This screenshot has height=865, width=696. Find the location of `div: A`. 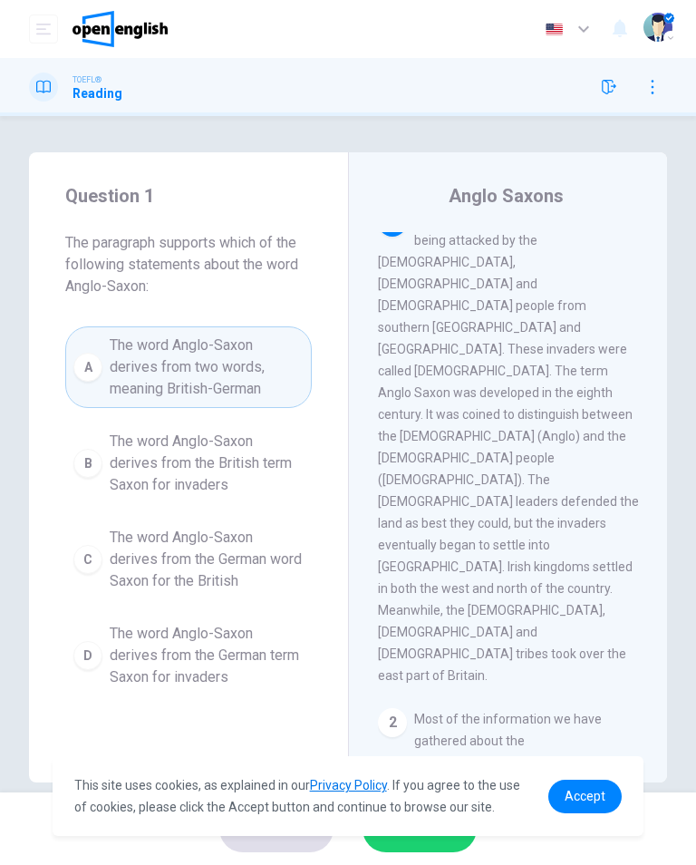

div: A is located at coordinates (88, 367).